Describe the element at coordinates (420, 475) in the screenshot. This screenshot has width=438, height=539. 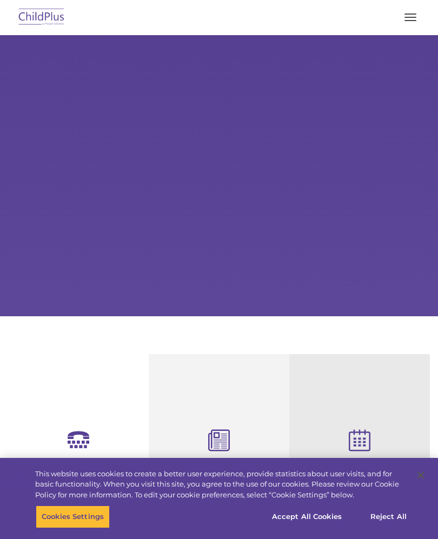
I see `button: Close` at that location.